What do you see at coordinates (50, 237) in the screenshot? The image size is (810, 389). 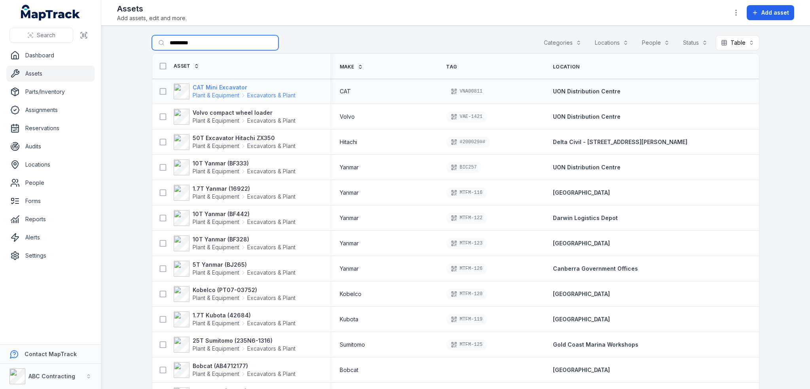 I see `a: Alerts` at bounding box center [50, 237].